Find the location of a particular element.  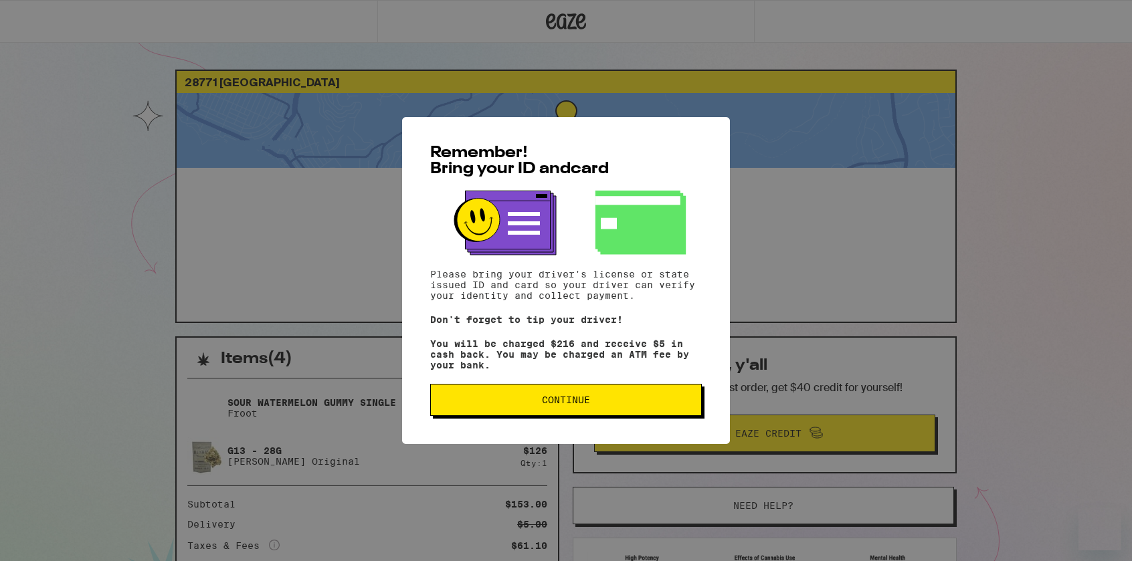

button: Continue is located at coordinates (566, 400).